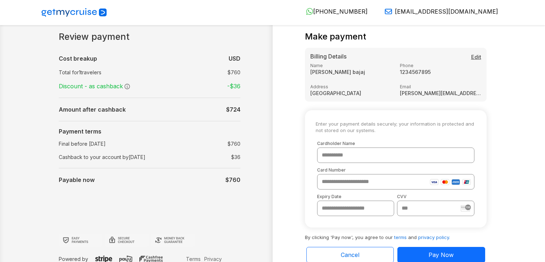 The width and height of the screenshot is (545, 262). I want to click on label: Expiry Date, so click(356, 196).